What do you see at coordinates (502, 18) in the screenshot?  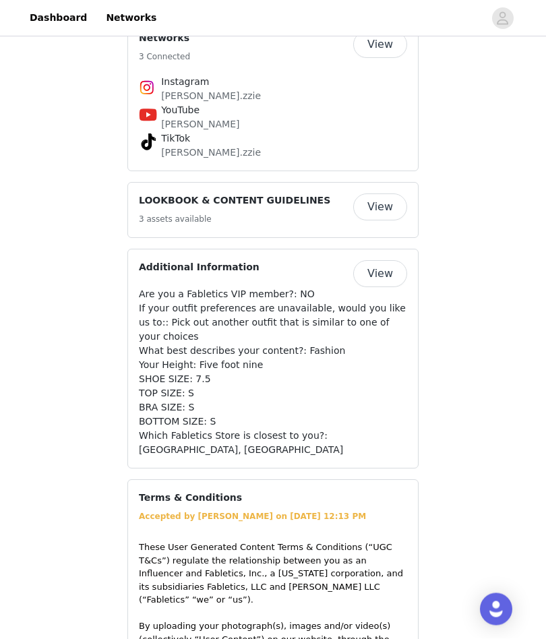 I see `div: avatar` at bounding box center [502, 18].